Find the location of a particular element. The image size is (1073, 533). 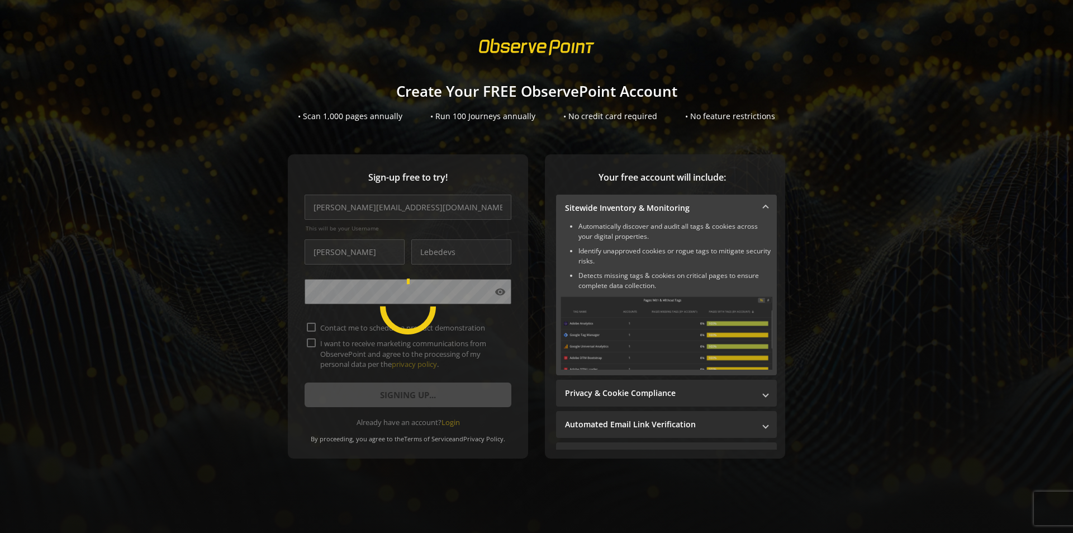

a: Privacy Policy is located at coordinates (483, 438).